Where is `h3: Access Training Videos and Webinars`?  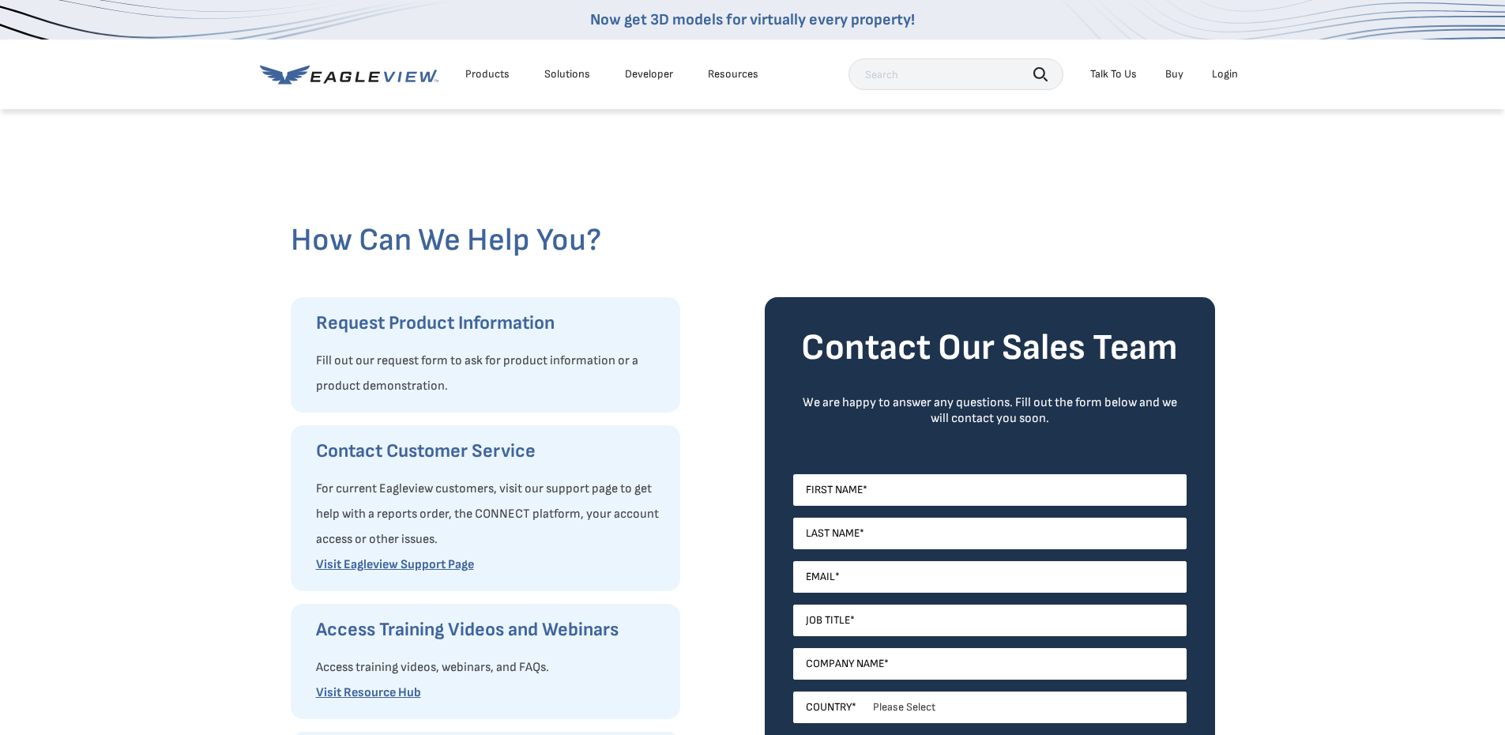
h3: Access Training Videos and Webinars is located at coordinates (490, 629).